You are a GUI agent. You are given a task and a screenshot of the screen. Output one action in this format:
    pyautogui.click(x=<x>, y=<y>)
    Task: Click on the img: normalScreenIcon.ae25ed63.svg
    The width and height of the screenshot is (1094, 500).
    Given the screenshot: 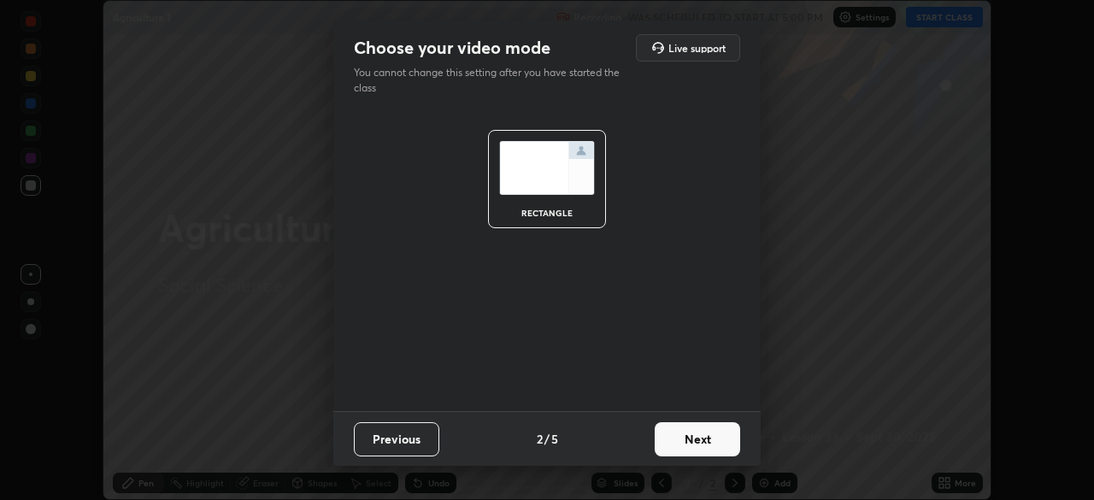 What is the action you would take?
    pyautogui.click(x=547, y=167)
    